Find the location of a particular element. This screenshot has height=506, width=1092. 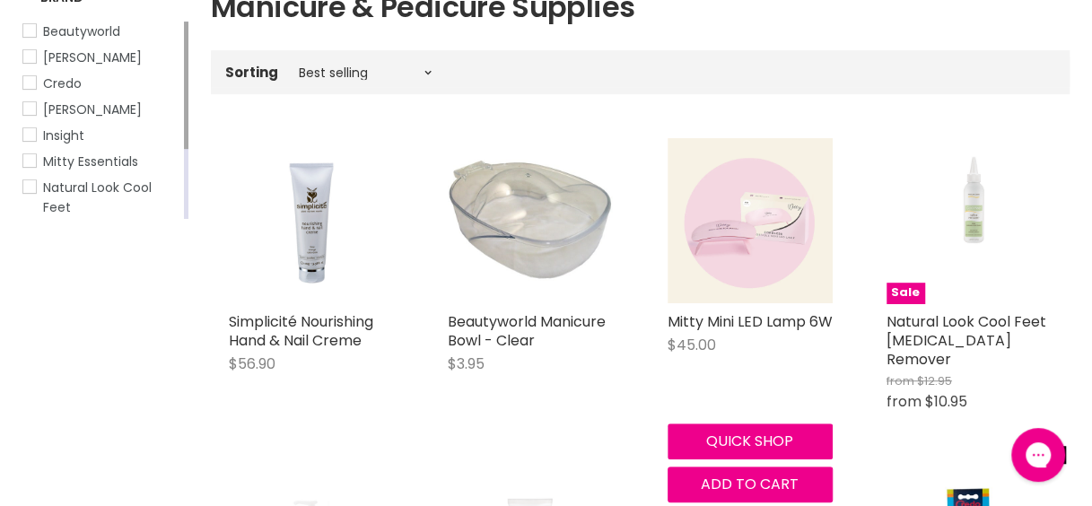

a: Beautyworld is located at coordinates (101, 31).